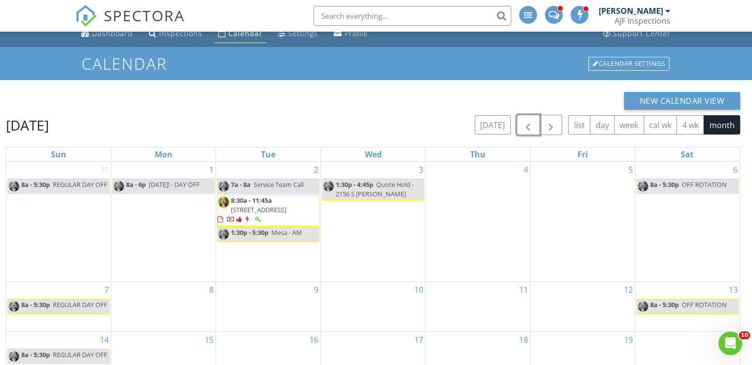 The image size is (752, 365). Describe the element at coordinates (59, 221) in the screenshot. I see `td: Go to August 31, 2025` at that location.